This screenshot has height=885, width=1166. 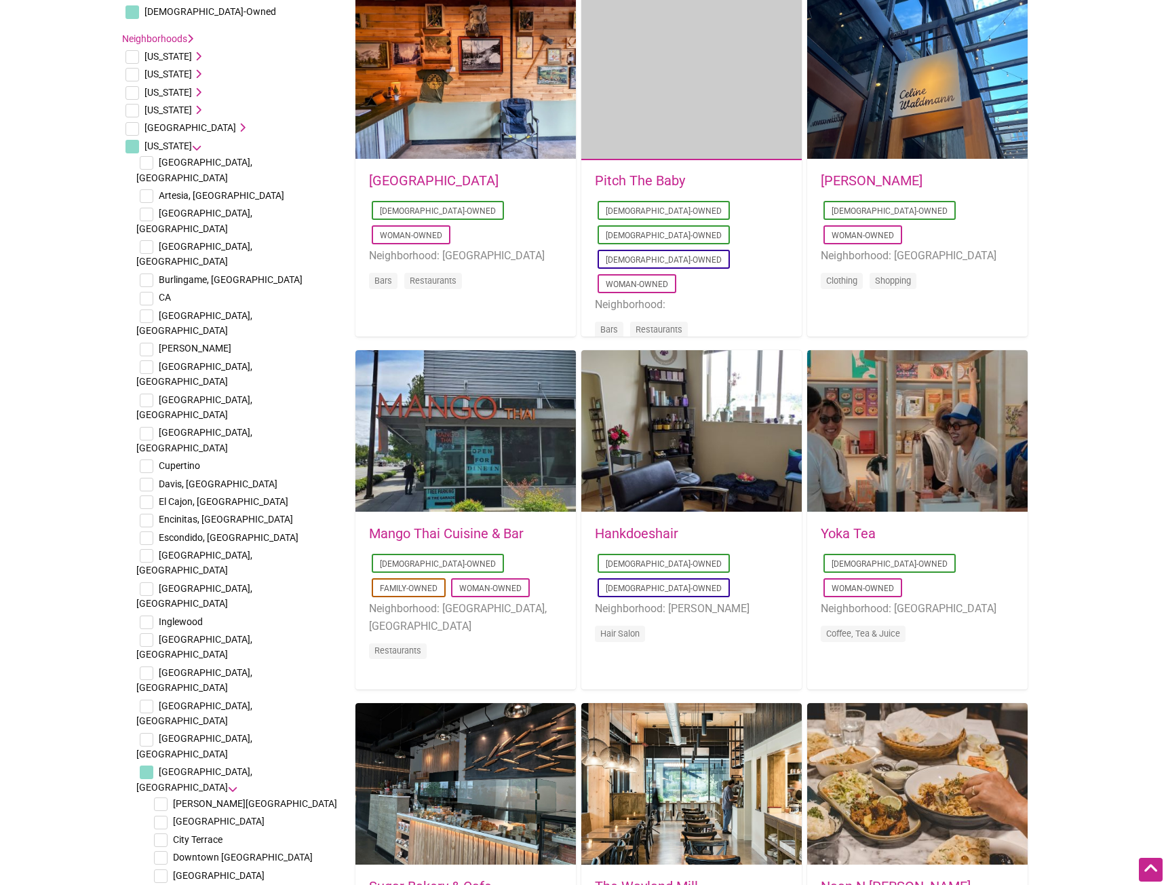 What do you see at coordinates (180, 621) in the screenshot?
I see `span: Inglewood` at bounding box center [180, 621].